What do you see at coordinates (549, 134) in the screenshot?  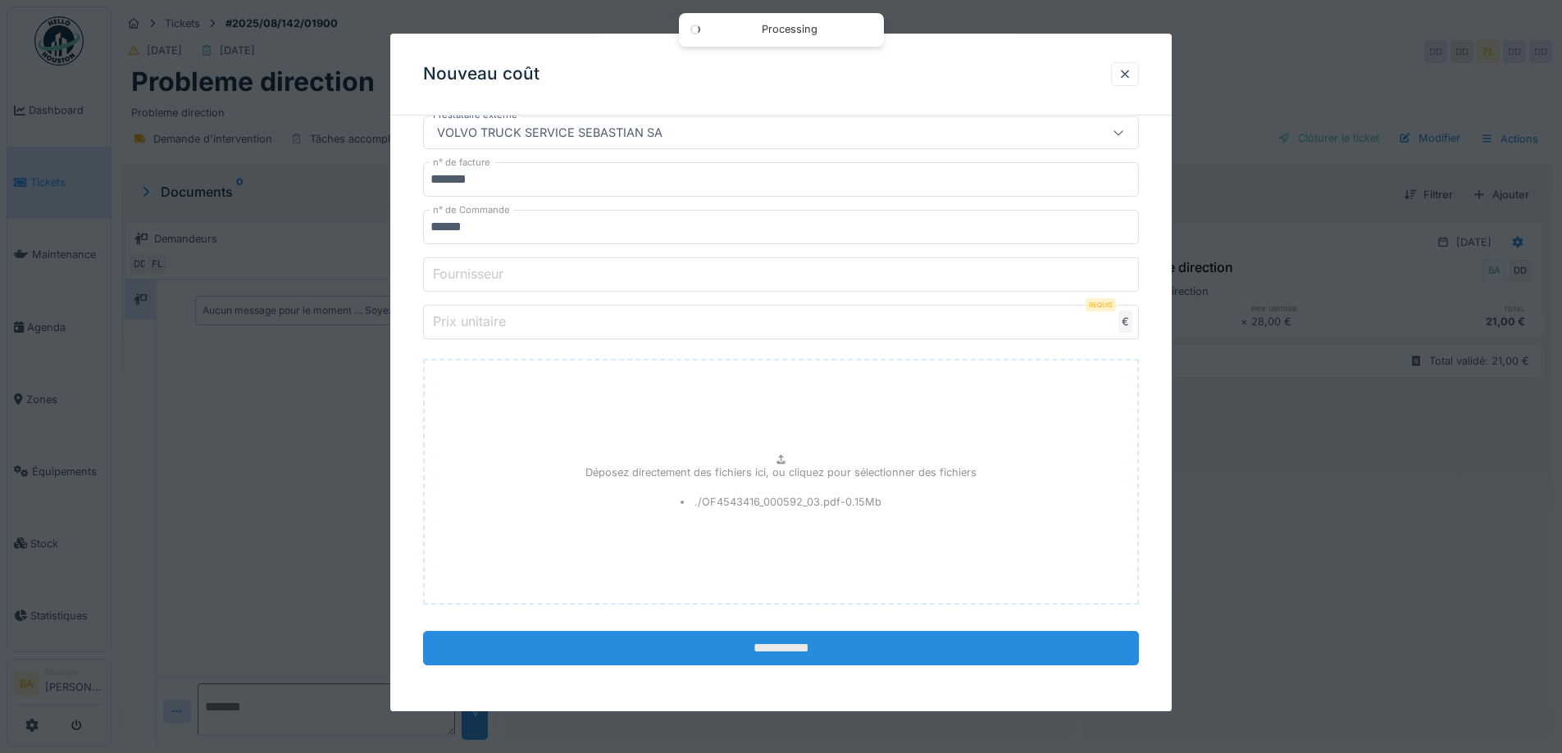 I see `div: VOLVO TRUCK SERVICE SEBASTIAN SA` at bounding box center [549, 134].